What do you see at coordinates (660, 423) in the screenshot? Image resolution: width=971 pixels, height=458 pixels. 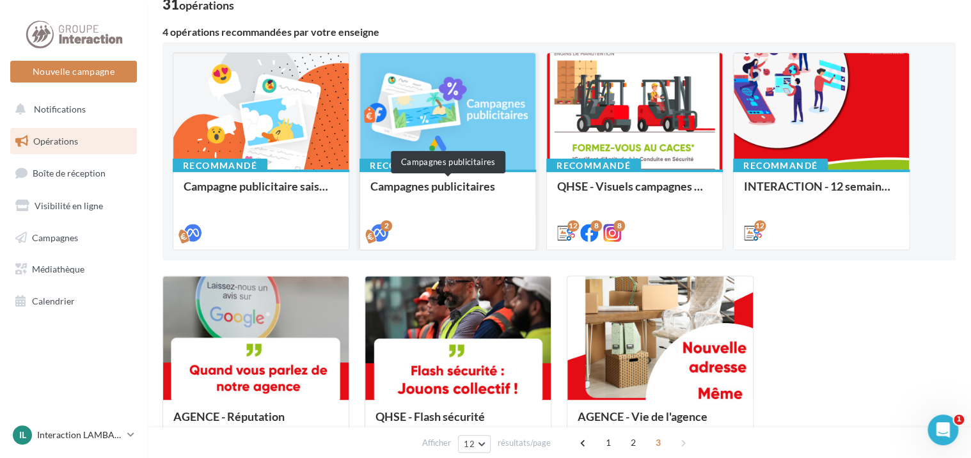 I see `div: AGENCE - Vie de l'agence` at bounding box center [660, 423].